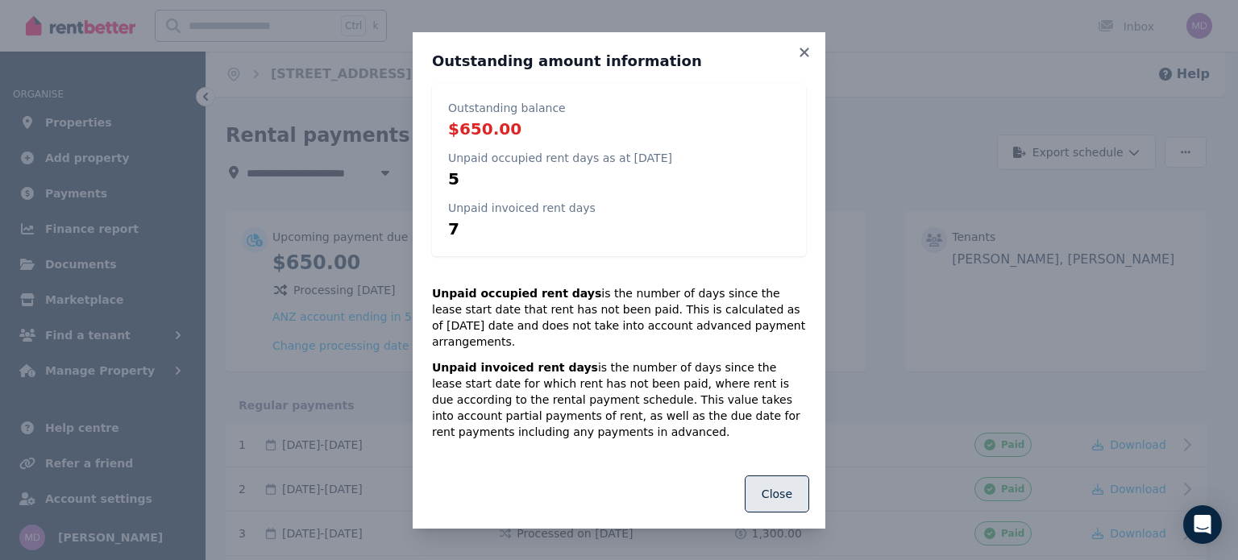 The height and width of the screenshot is (560, 1238). What do you see at coordinates (619, 318) in the screenshot?
I see `p: is the number of days since the lease start date that rent has not been paid. This is calculated ...` at bounding box center [619, 318].